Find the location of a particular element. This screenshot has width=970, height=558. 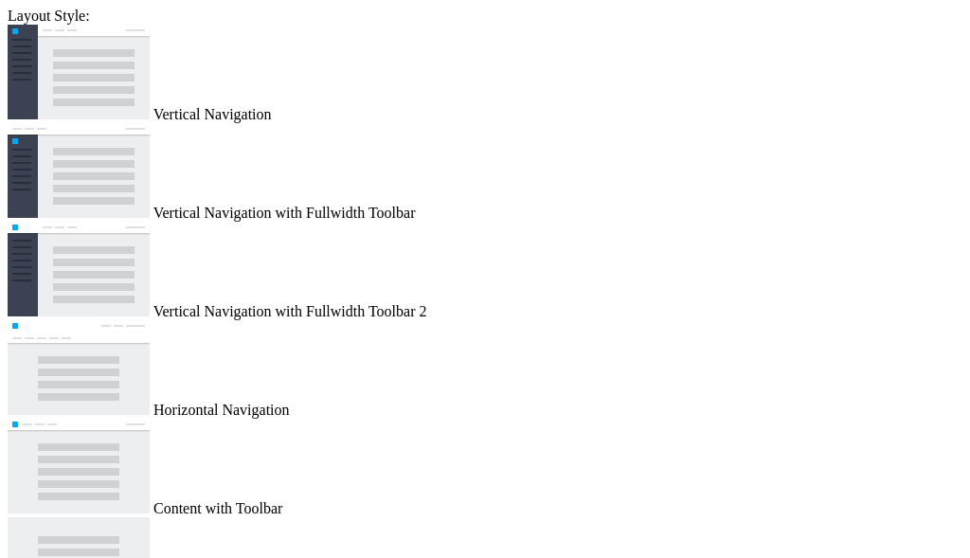

md-radio-button: Vertical Navigation with Fullwidth Toolbar is located at coordinates (485, 172).